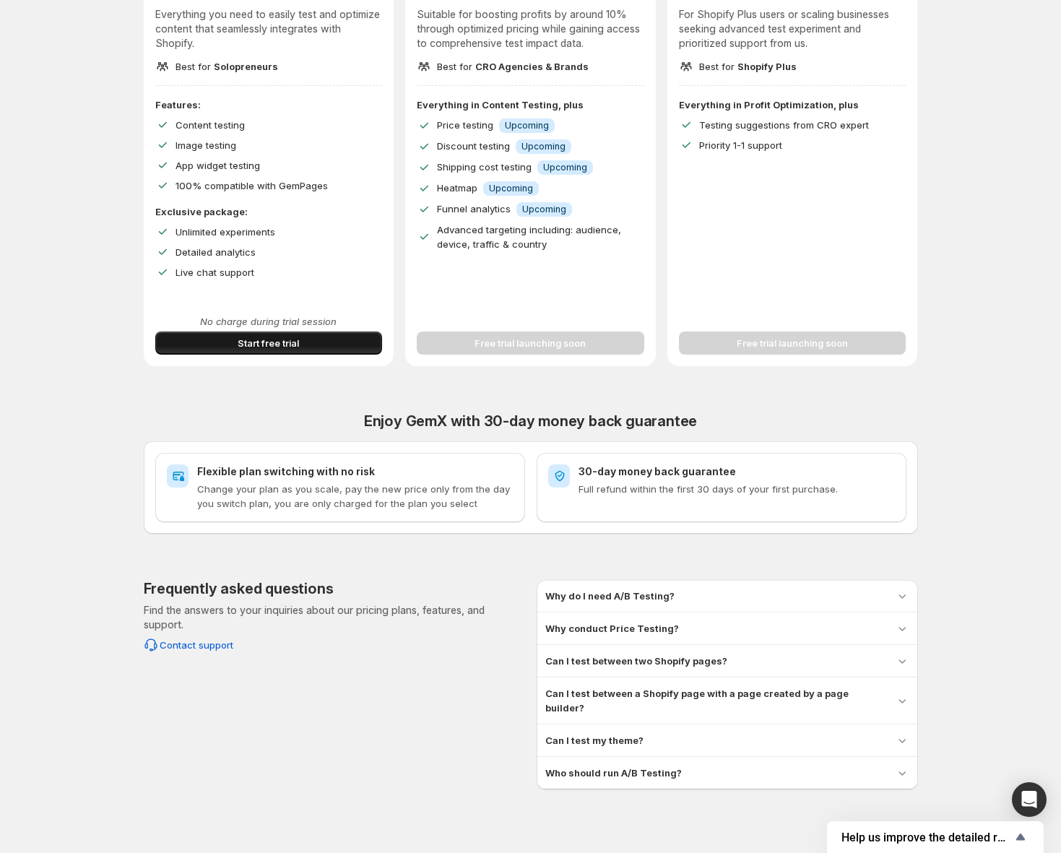  I want to click on h3: Who should run A/B Testing?, so click(613, 773).